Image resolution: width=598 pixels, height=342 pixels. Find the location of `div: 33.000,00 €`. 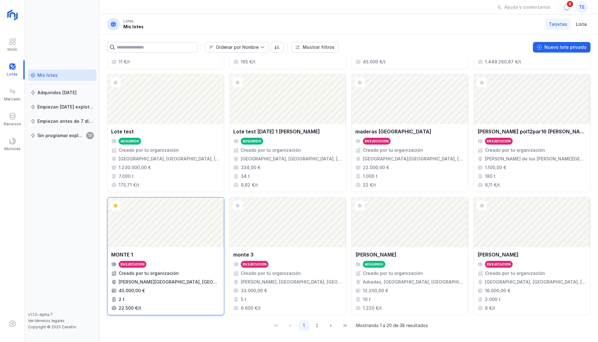

div: 33.000,00 € is located at coordinates (254, 291).